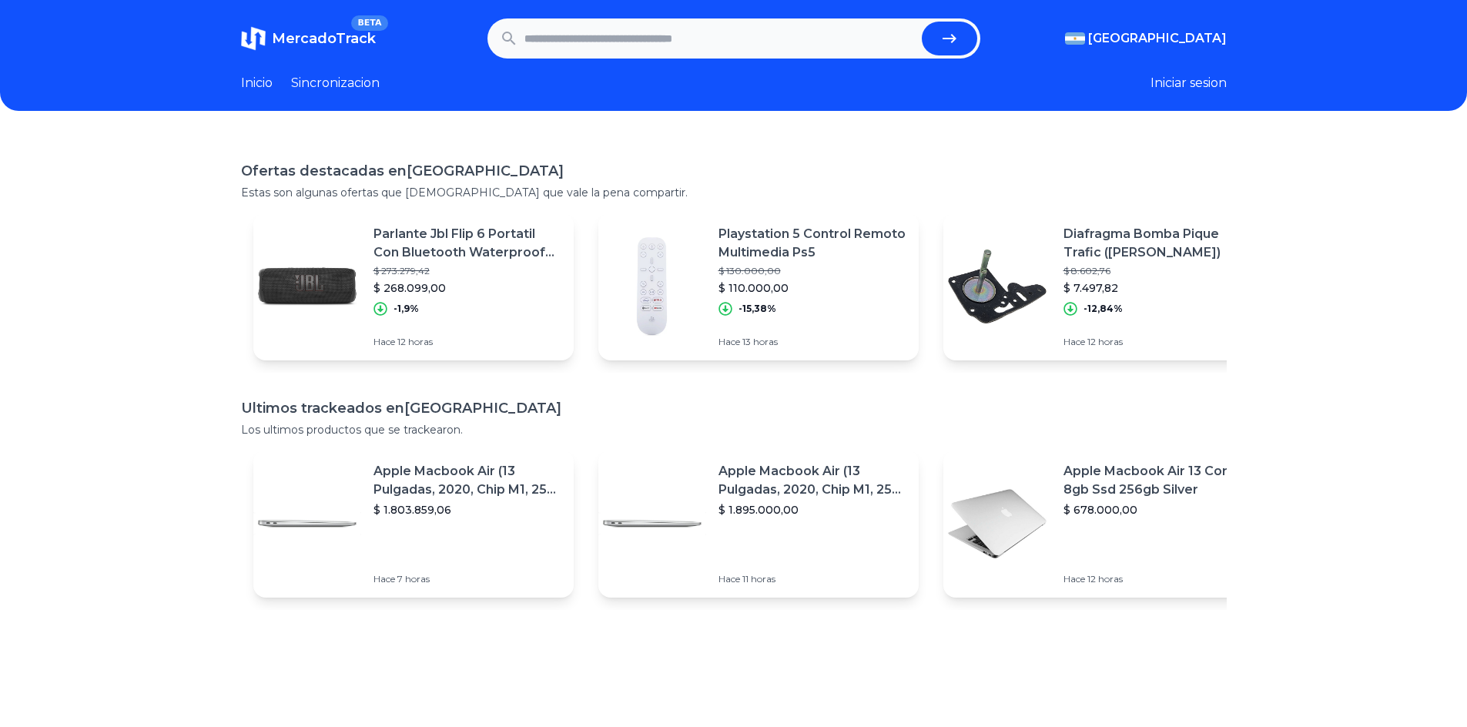 The height and width of the screenshot is (727, 1467). Describe the element at coordinates (467, 510) in the screenshot. I see `p: $ 1.803.859,06` at that location.